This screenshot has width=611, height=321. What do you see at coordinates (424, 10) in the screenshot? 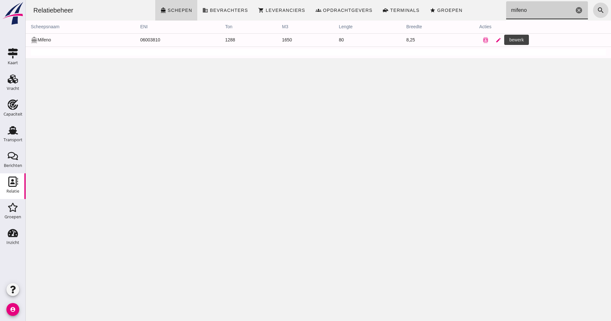
I see `span: Groepen` at bounding box center [424, 10].